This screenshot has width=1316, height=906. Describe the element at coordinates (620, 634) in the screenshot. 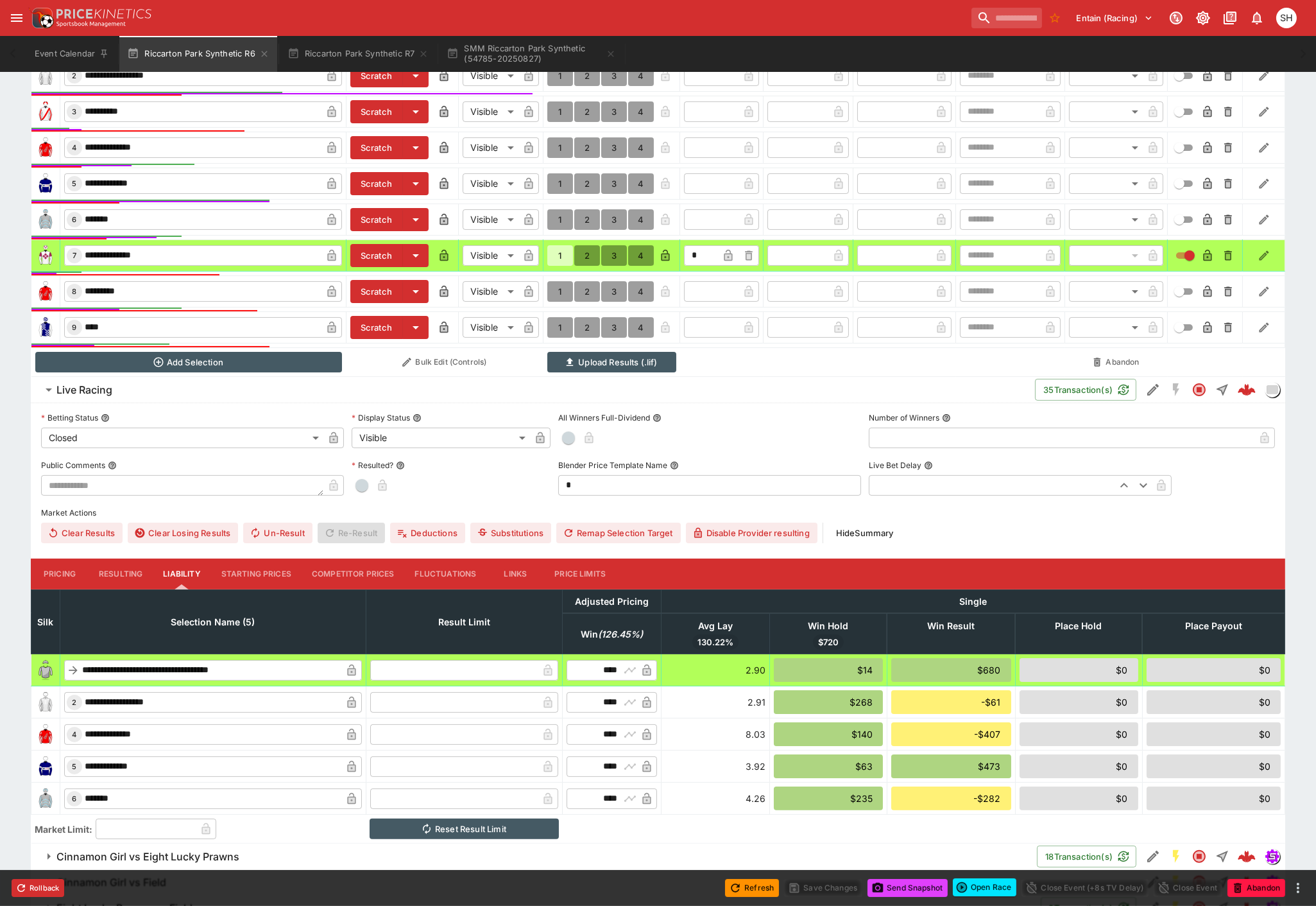

I see `em: ( 126.45 %)` at that location.